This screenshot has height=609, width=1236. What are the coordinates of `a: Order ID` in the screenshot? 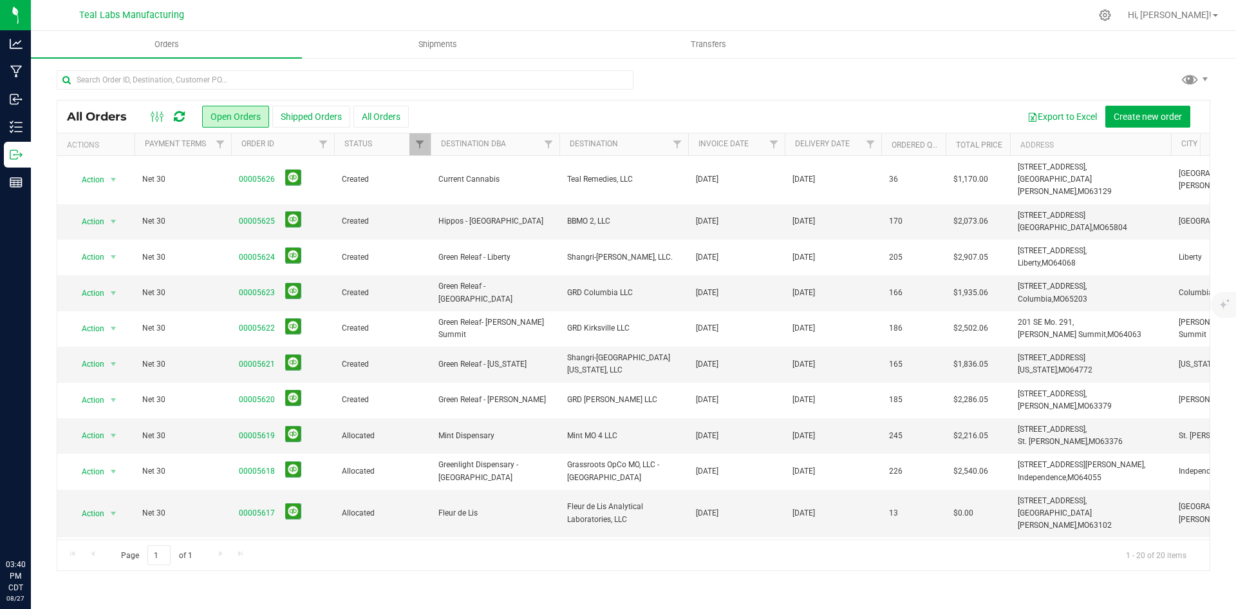 It's located at (258, 144).